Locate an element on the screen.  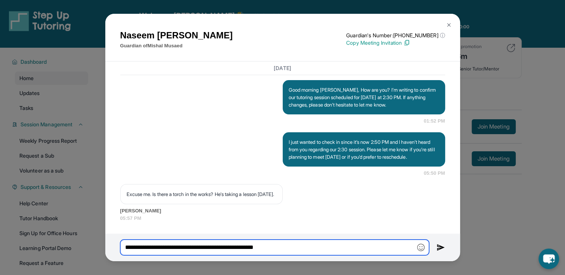
span: 05:50 PM is located at coordinates (434, 174).